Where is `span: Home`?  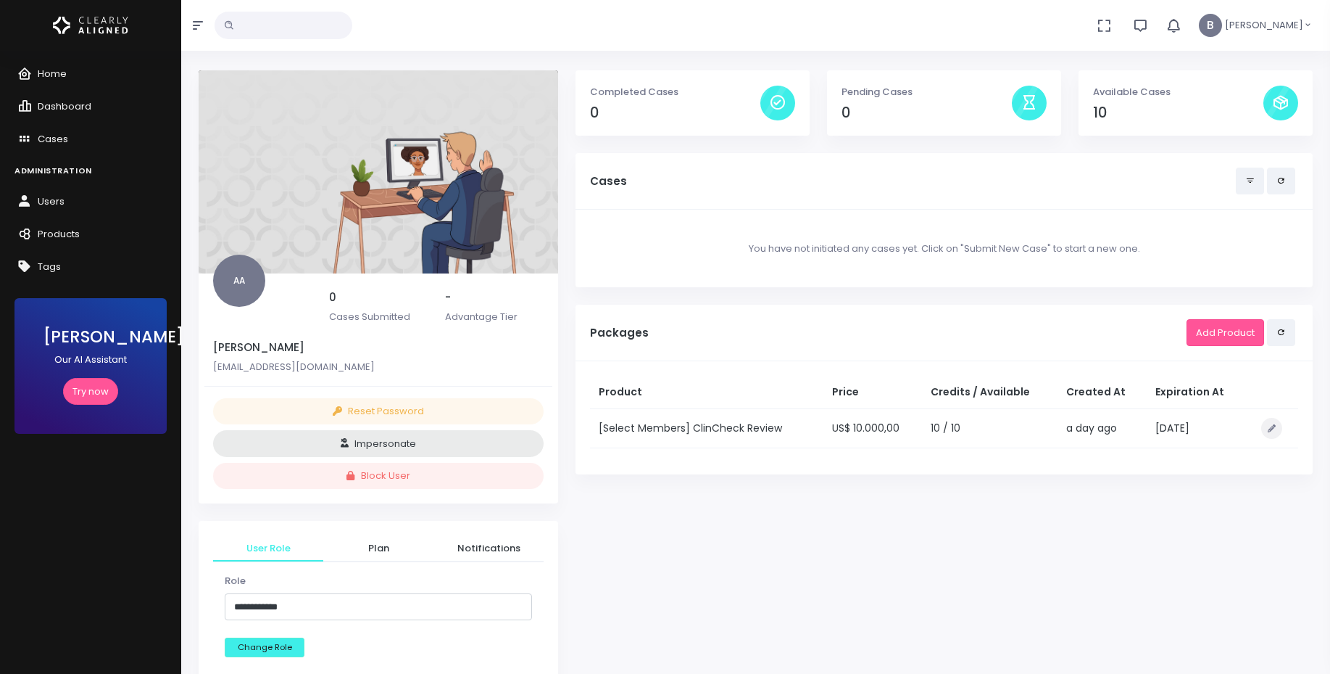
span: Home is located at coordinates (52, 73).